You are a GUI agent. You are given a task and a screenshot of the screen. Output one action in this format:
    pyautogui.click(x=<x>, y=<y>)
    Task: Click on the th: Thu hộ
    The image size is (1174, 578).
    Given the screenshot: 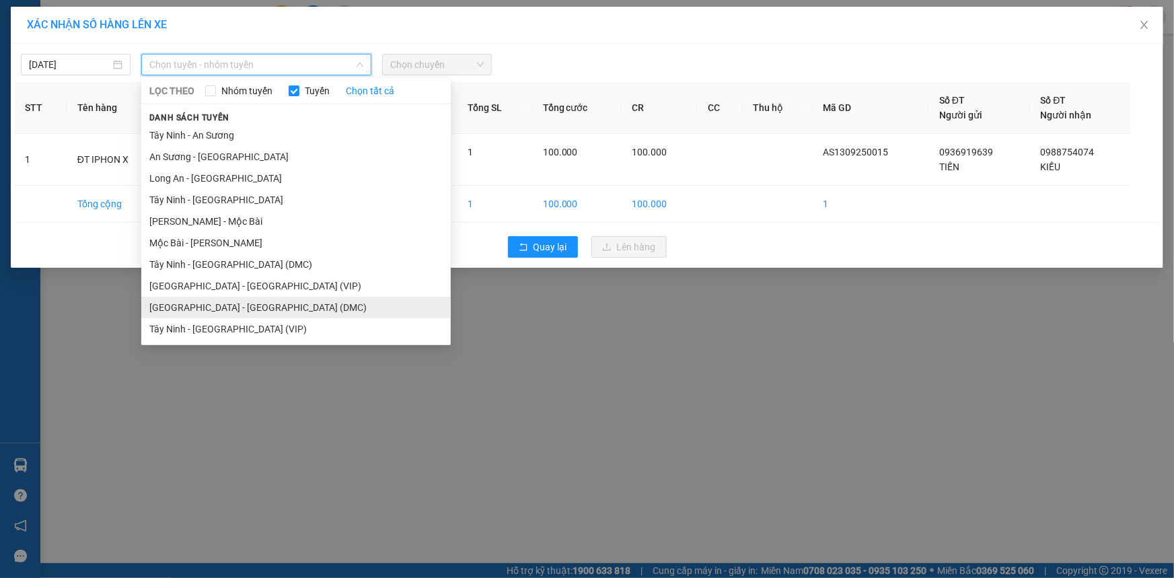 What is the action you would take?
    pyautogui.click(x=777, y=108)
    